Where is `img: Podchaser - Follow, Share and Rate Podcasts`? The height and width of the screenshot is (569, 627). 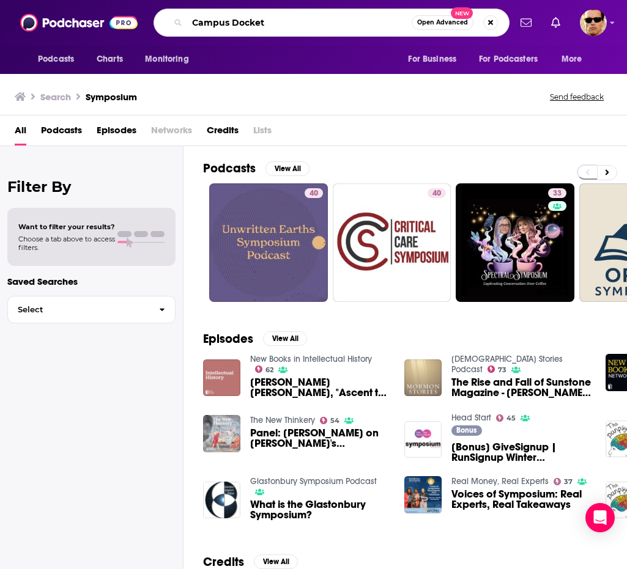
img: Podchaser - Follow, Share and Rate Podcasts is located at coordinates (79, 23).